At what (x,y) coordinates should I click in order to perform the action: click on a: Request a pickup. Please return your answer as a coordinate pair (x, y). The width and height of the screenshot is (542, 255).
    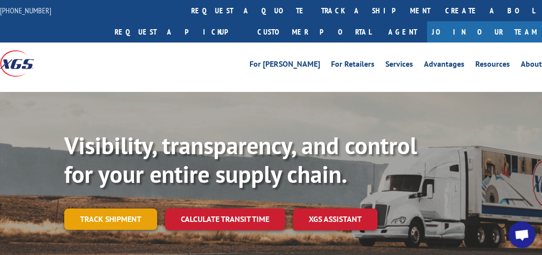
    Looking at the image, I should click on (178, 32).